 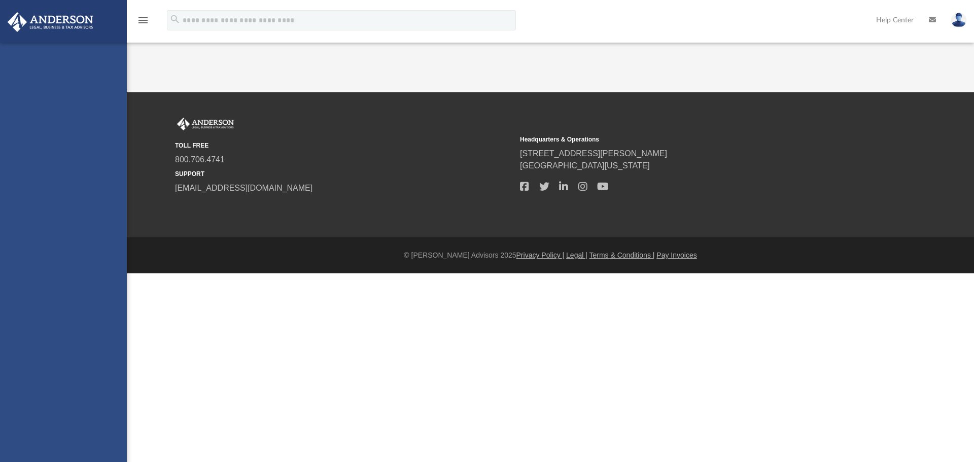 What do you see at coordinates (344, 146) in the screenshot?
I see `small: TOLL FREE` at bounding box center [344, 146].